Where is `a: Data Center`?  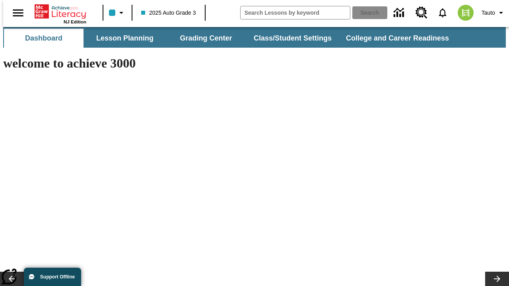
a: Data Center is located at coordinates (400, 13).